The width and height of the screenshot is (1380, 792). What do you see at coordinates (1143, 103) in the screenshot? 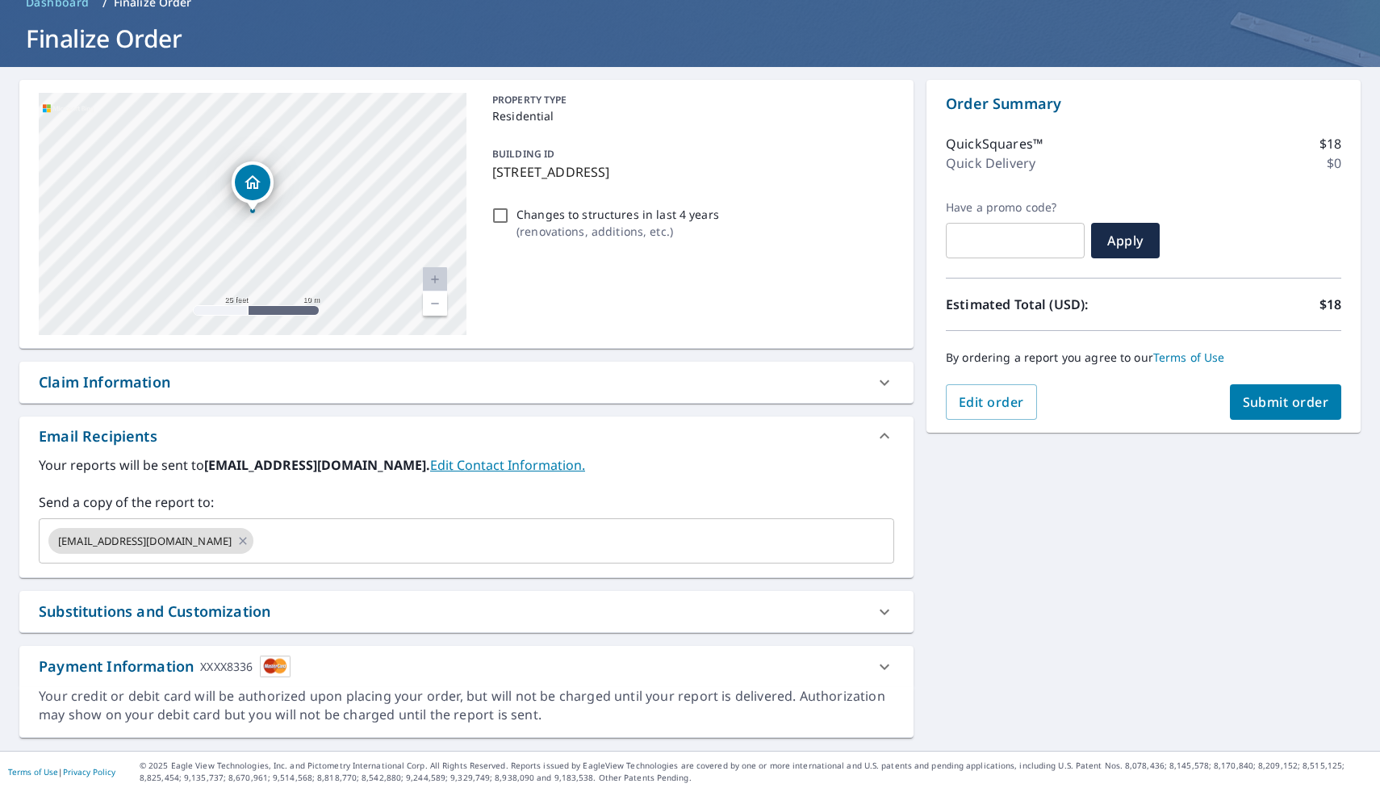
I see `p: Order Summary` at bounding box center [1143, 103].